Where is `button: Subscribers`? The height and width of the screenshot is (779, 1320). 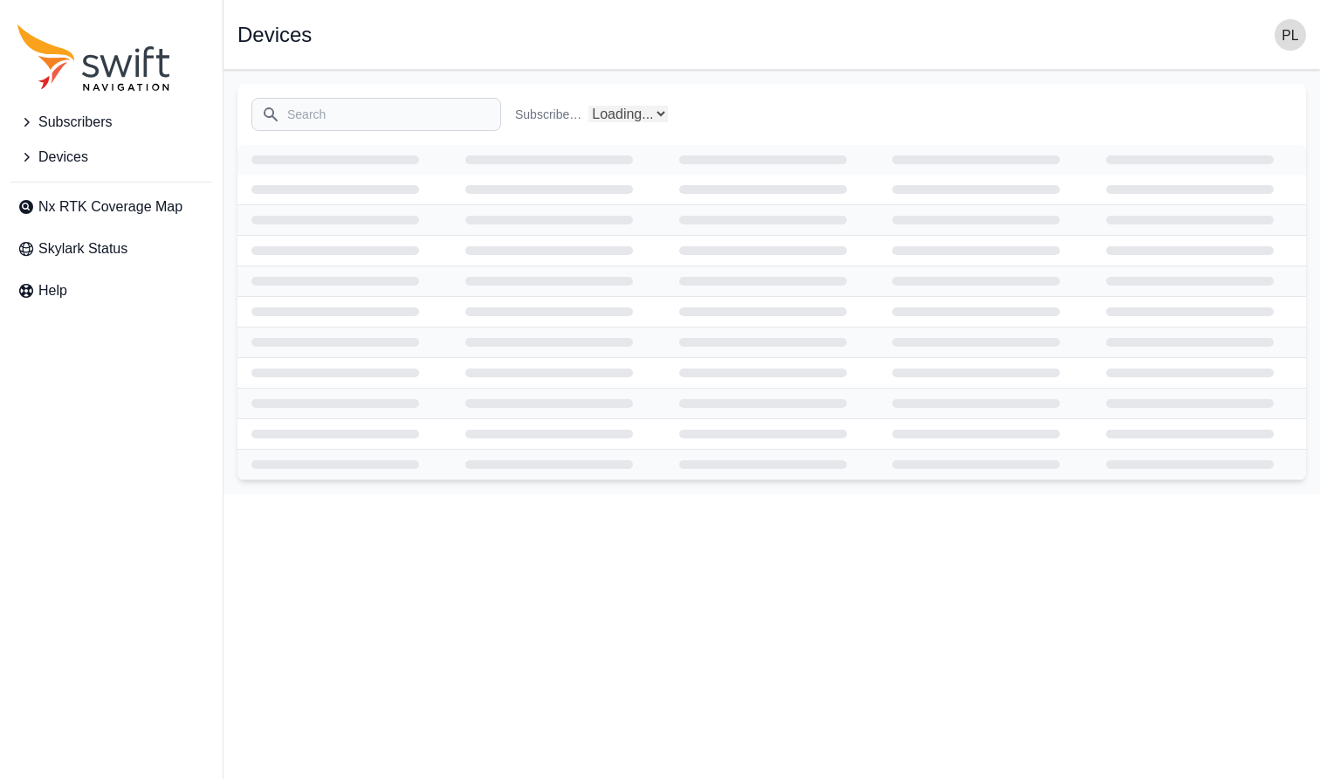
button: Subscribers is located at coordinates (111, 122).